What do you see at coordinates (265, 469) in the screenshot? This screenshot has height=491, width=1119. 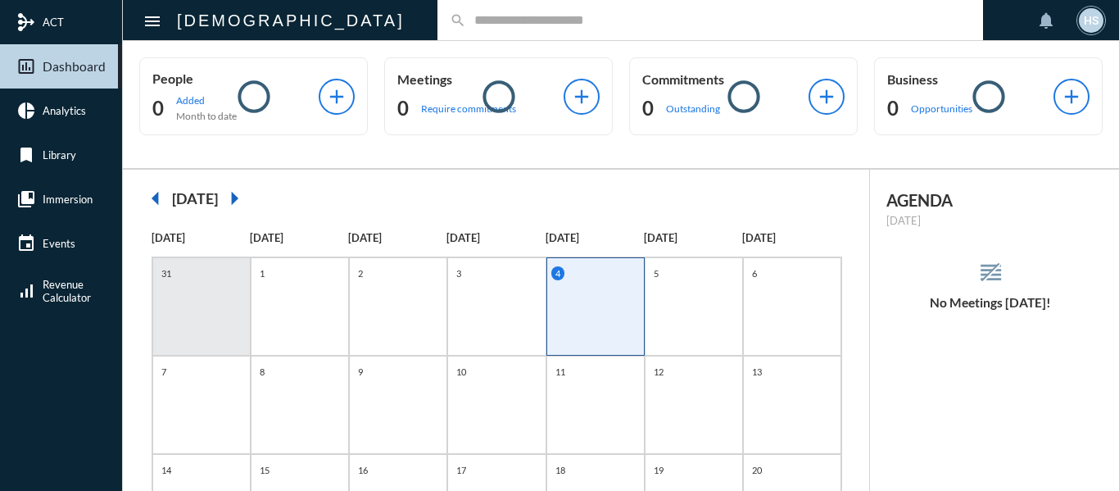 I see `p: 15` at bounding box center [265, 469].